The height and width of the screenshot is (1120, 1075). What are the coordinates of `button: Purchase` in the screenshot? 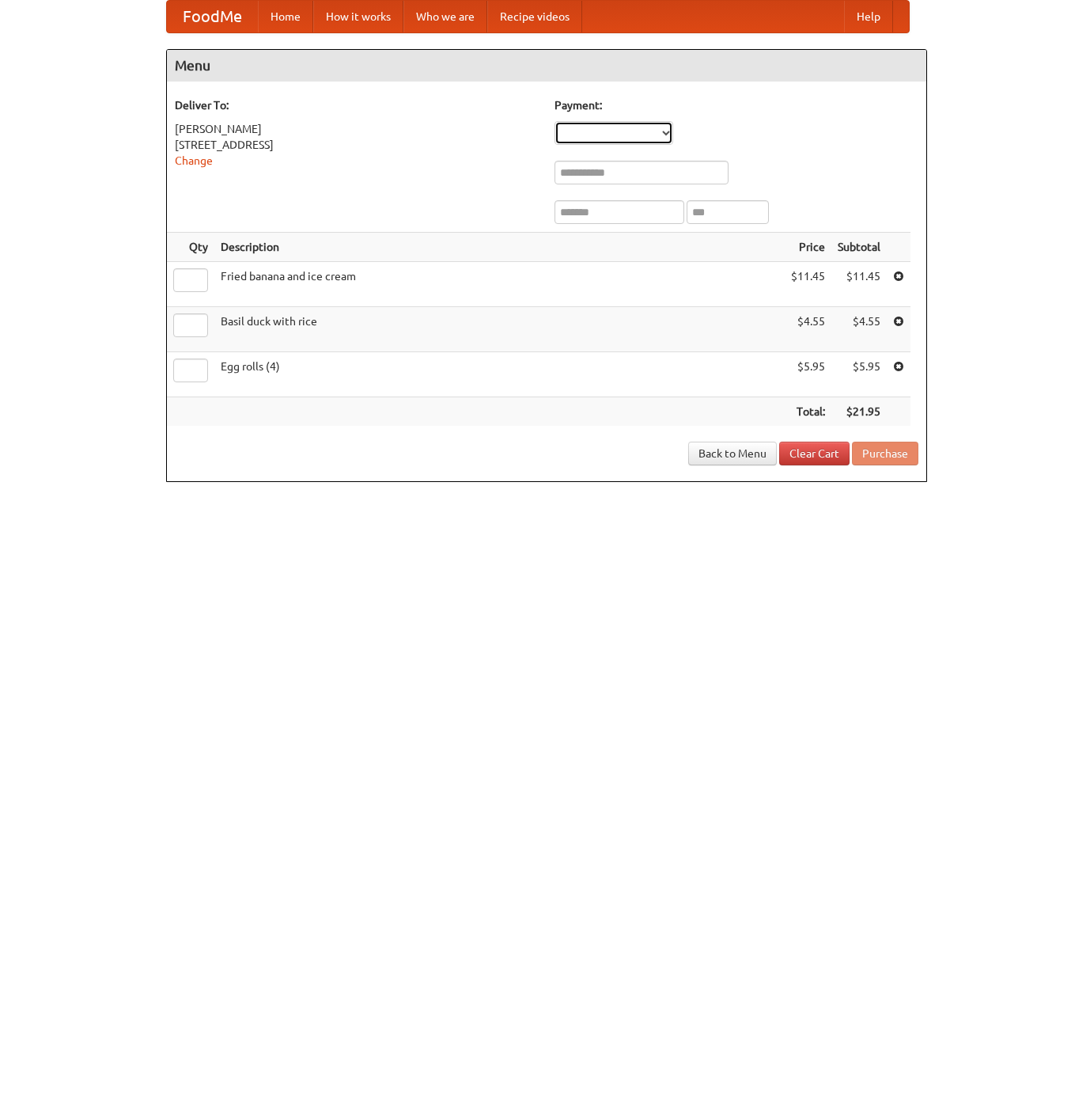 It's located at (885, 454).